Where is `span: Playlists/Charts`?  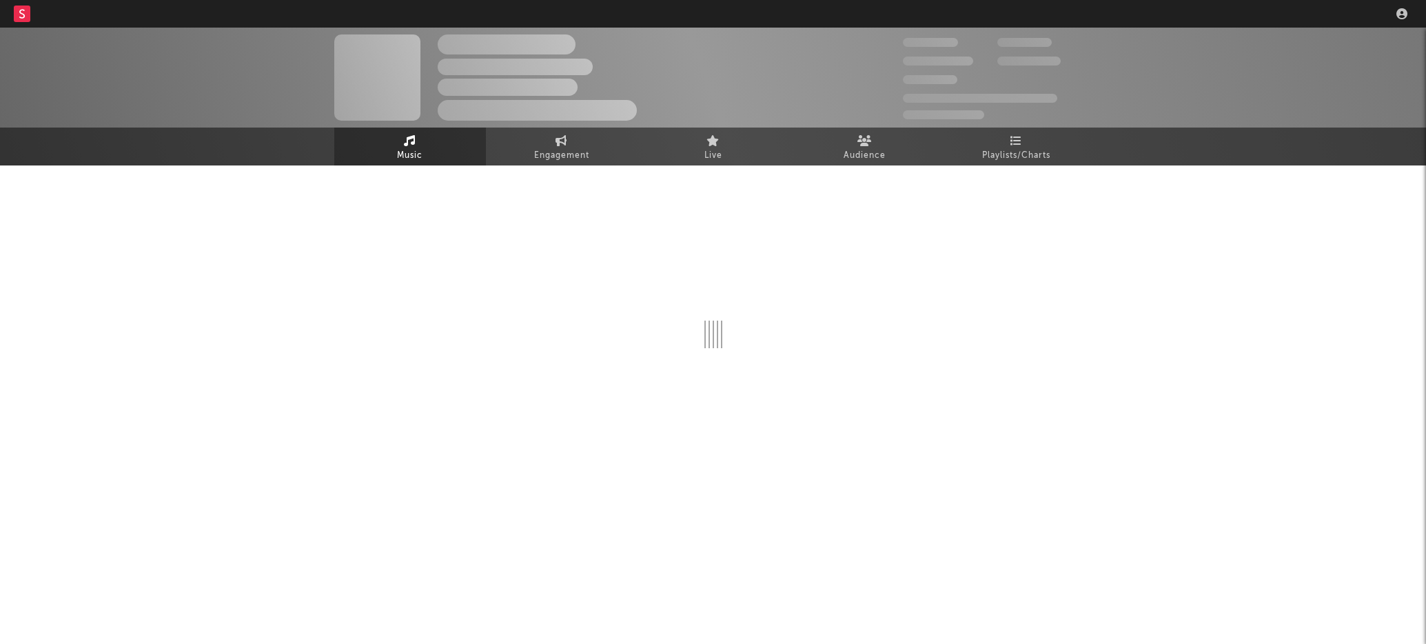 span: Playlists/Charts is located at coordinates (1016, 156).